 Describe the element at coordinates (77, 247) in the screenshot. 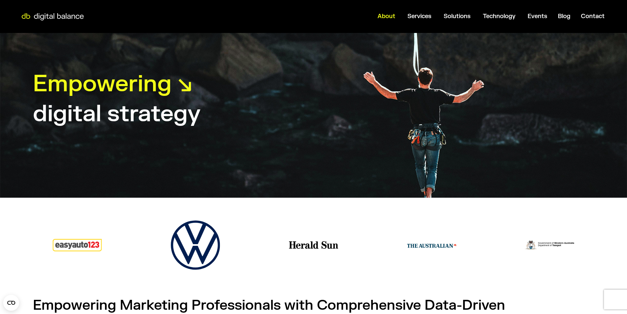

I see `div: 4 / 83` at that location.